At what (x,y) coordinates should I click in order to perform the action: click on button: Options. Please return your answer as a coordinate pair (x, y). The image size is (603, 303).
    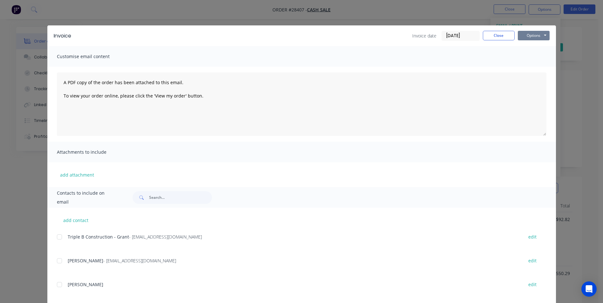
    Looking at the image, I should click on (534, 36).